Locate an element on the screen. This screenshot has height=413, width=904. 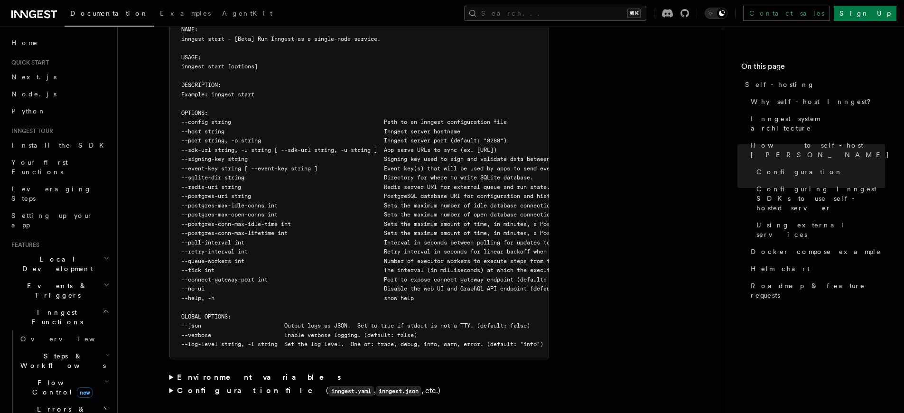
span: GLOBAL OPTIONS: is located at coordinates (206, 317).